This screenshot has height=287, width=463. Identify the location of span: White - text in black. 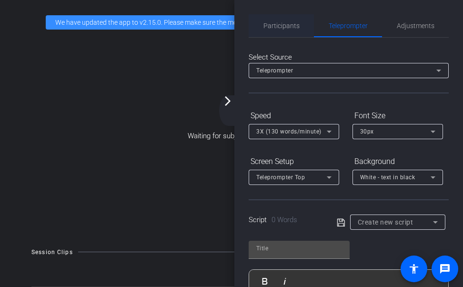
(388, 177).